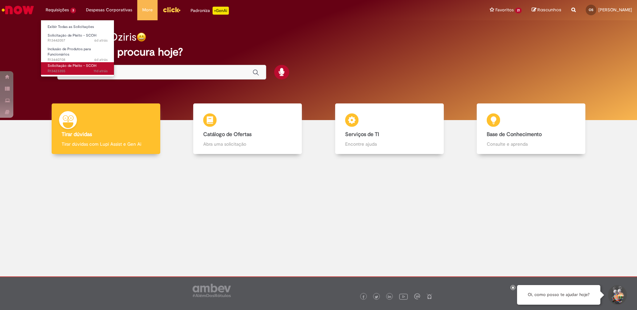 This screenshot has width=637, height=310. Describe the element at coordinates (362, 135) in the screenshot. I see `b: Serviços de TI` at that location.